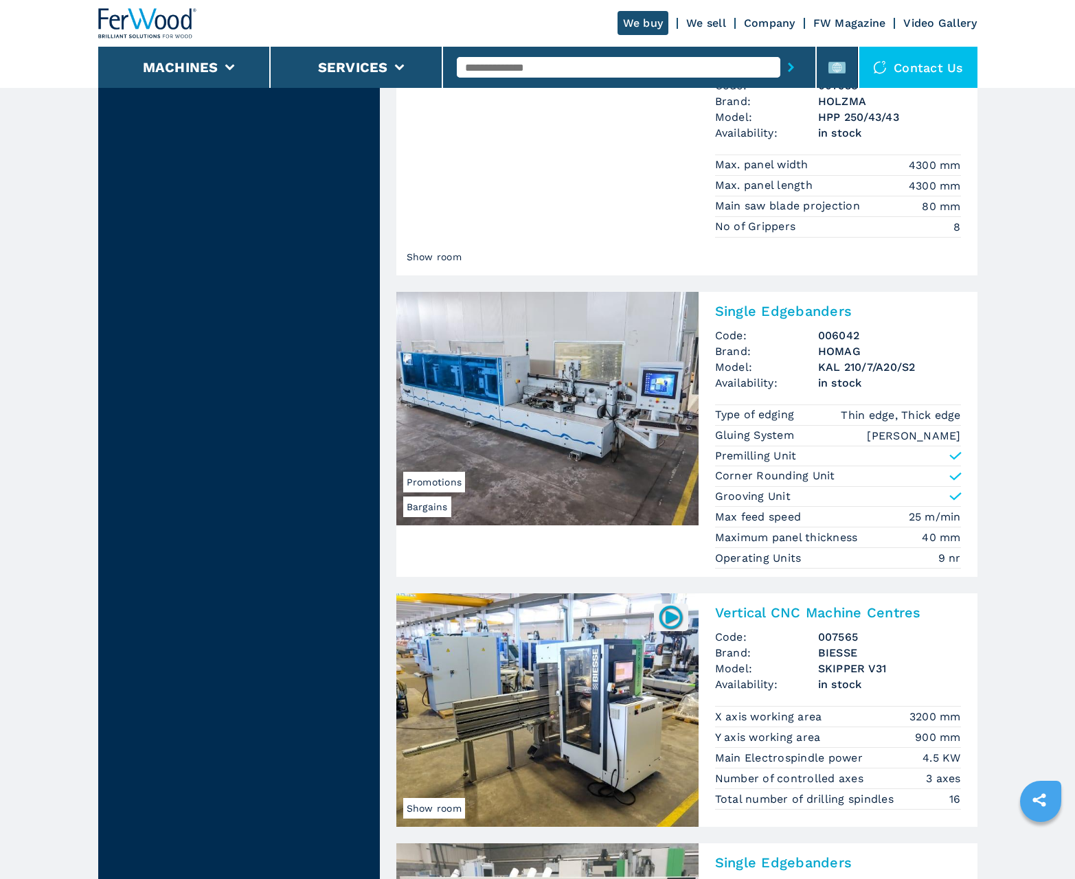 This screenshot has width=1075, height=879. What do you see at coordinates (756, 436) in the screenshot?
I see `p: Gluing System` at bounding box center [756, 436].